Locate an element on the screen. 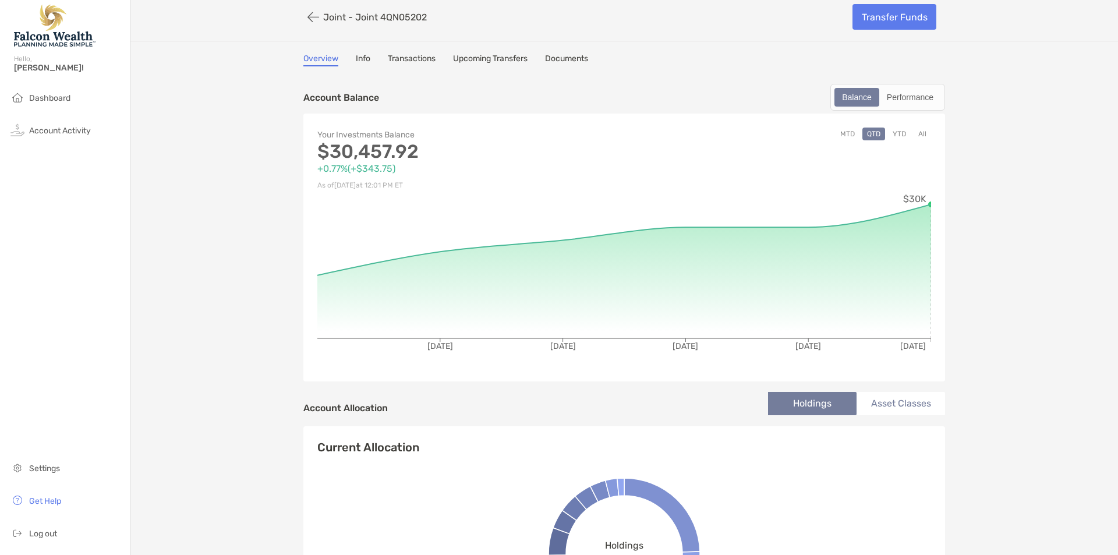 This screenshot has width=1118, height=555. span: Get Help is located at coordinates (45, 501).